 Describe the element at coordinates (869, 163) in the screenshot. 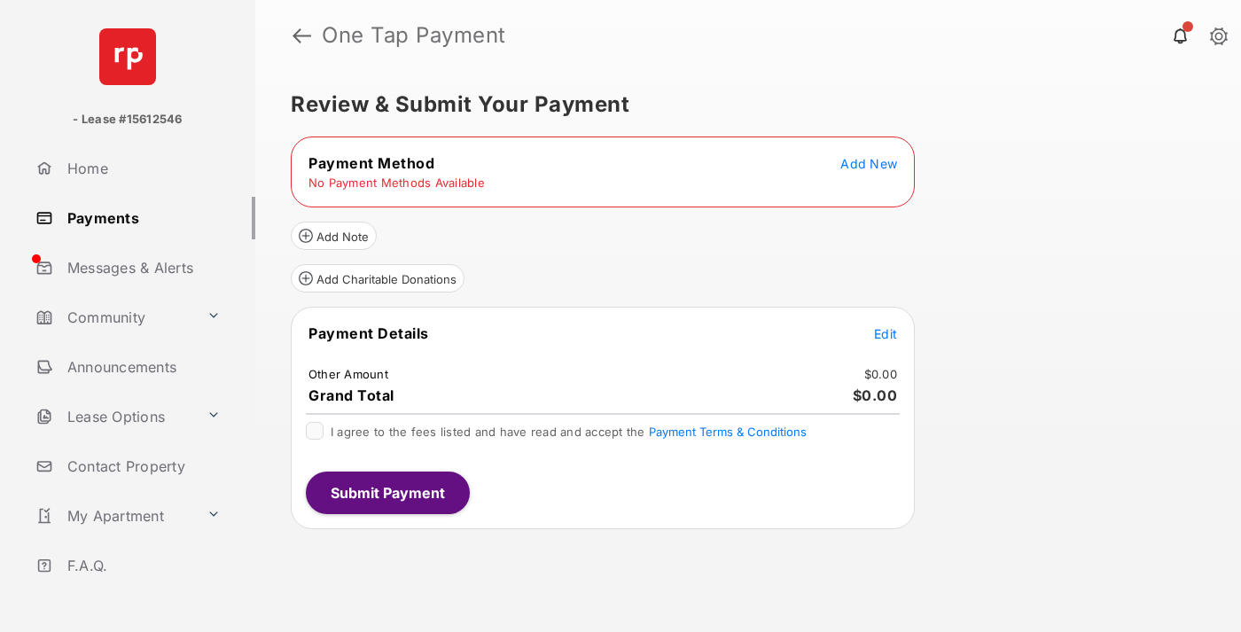

I see `span: Add New` at that location.